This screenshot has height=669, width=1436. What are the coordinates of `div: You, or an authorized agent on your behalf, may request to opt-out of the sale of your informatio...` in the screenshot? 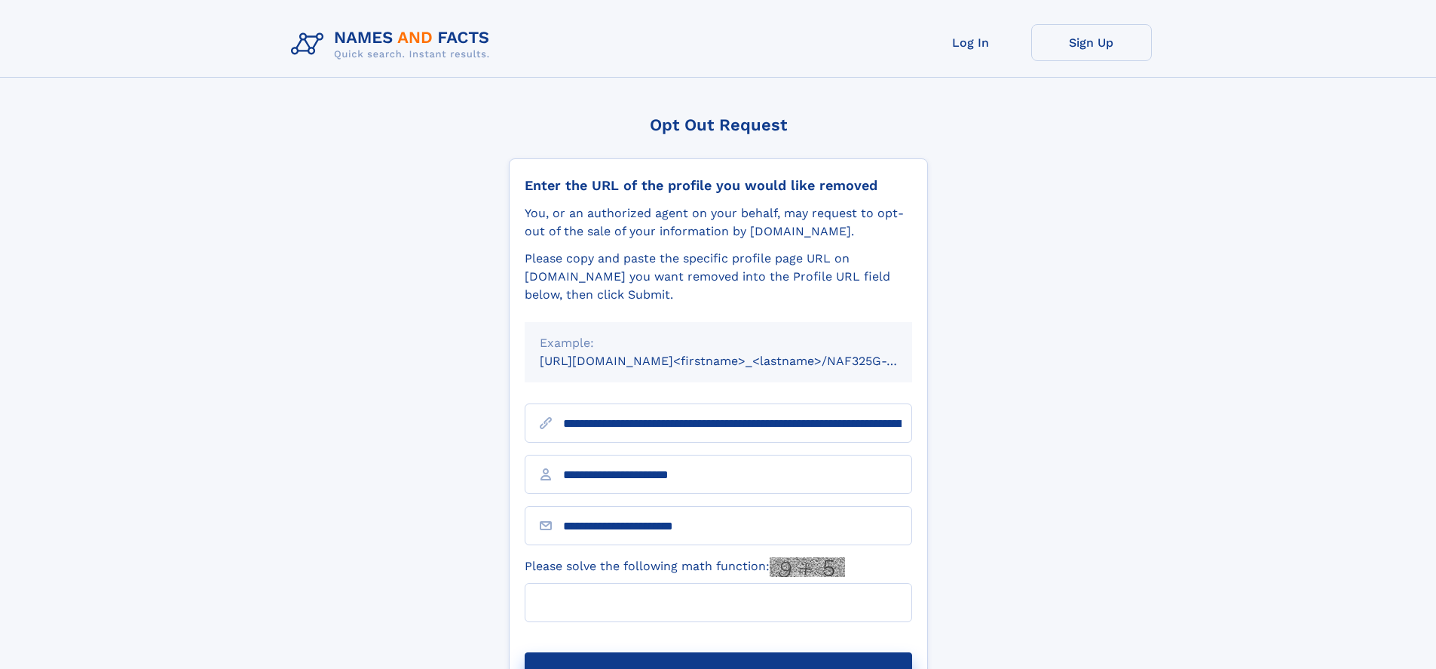 It's located at (718, 222).